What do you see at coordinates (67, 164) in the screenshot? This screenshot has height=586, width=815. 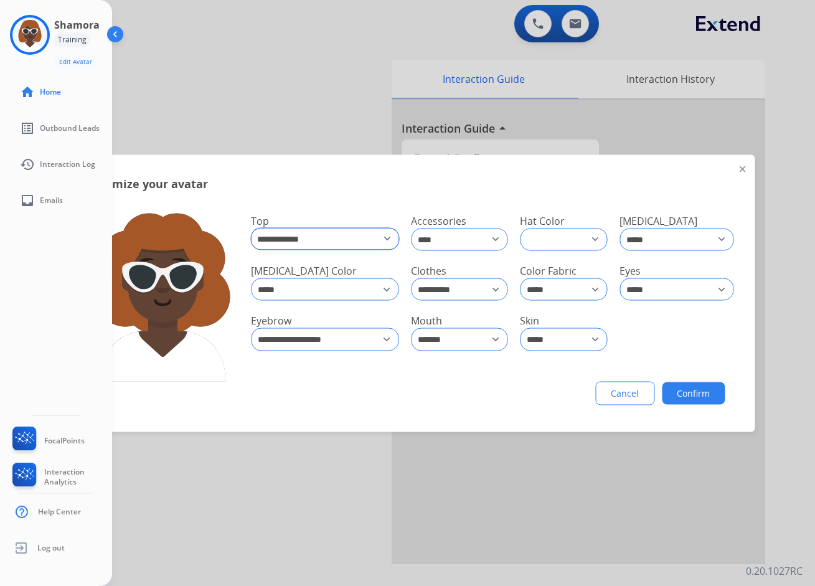 I see `span: Interaction Log` at bounding box center [67, 164].